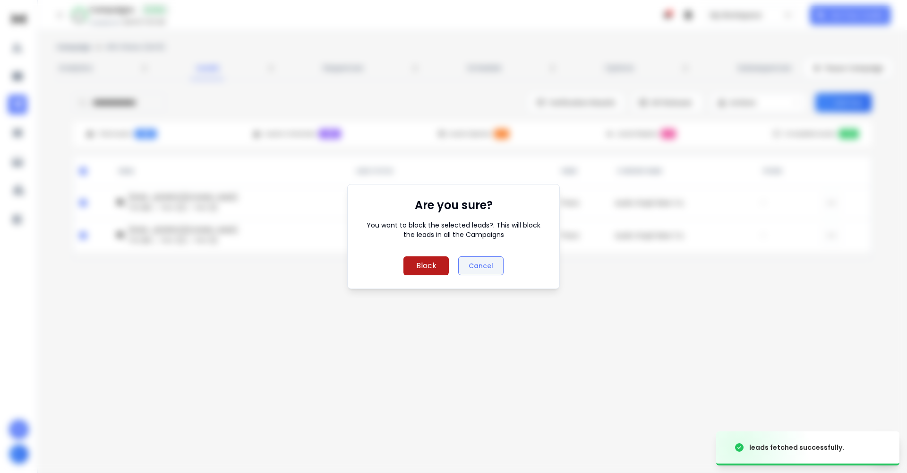 The width and height of the screenshot is (907, 473). What do you see at coordinates (426, 266) in the screenshot?
I see `button: Block` at bounding box center [426, 266].